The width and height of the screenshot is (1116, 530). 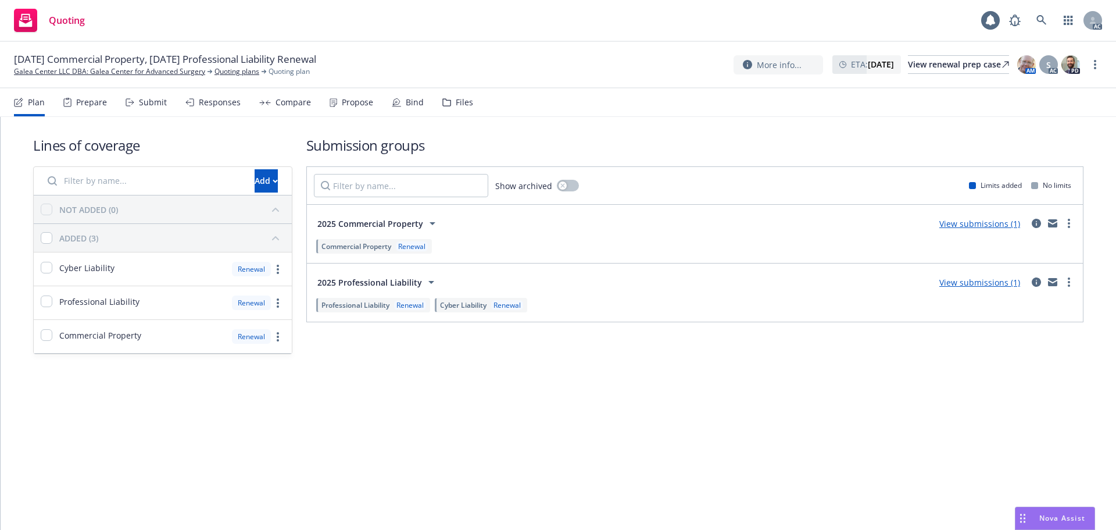 What do you see at coordinates (1015, 20) in the screenshot?
I see `a: Report a Bug` at bounding box center [1015, 20].